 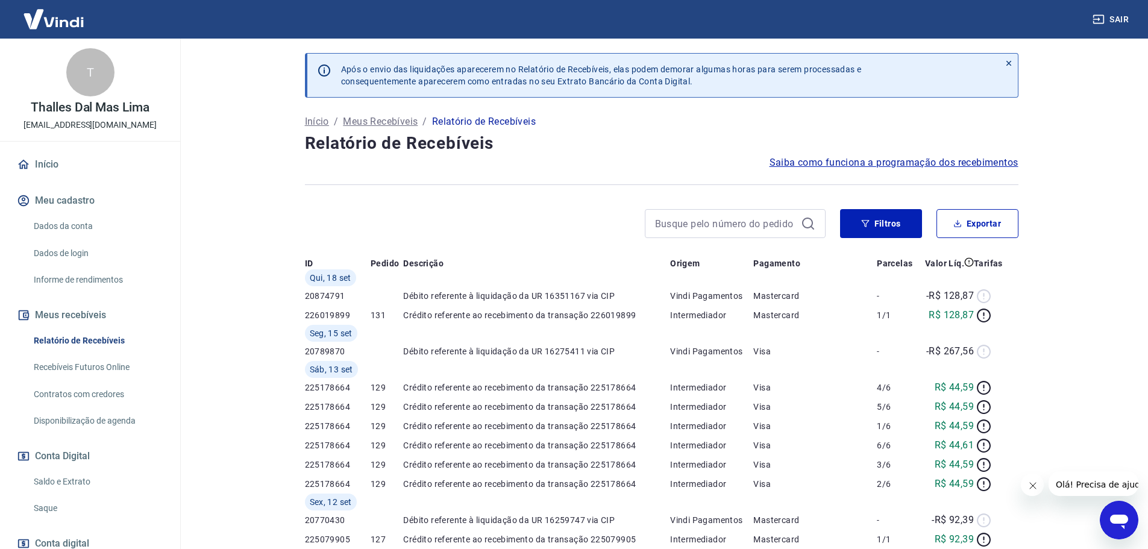 I want to click on span: Seg, 15 set, so click(x=331, y=333).